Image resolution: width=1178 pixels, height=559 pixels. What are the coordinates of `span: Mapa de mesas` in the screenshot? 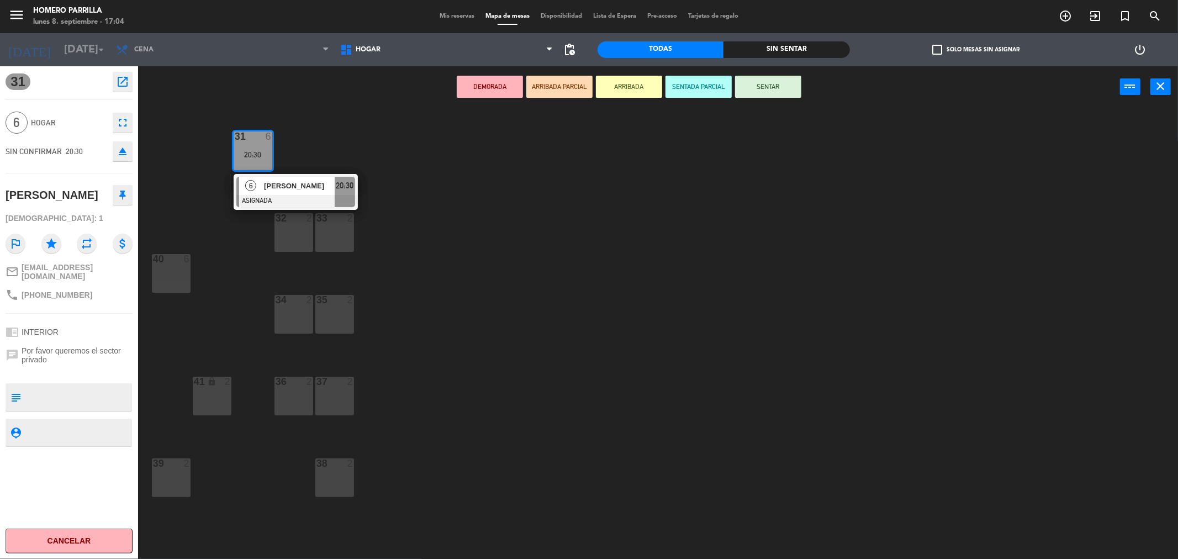 It's located at (508, 16).